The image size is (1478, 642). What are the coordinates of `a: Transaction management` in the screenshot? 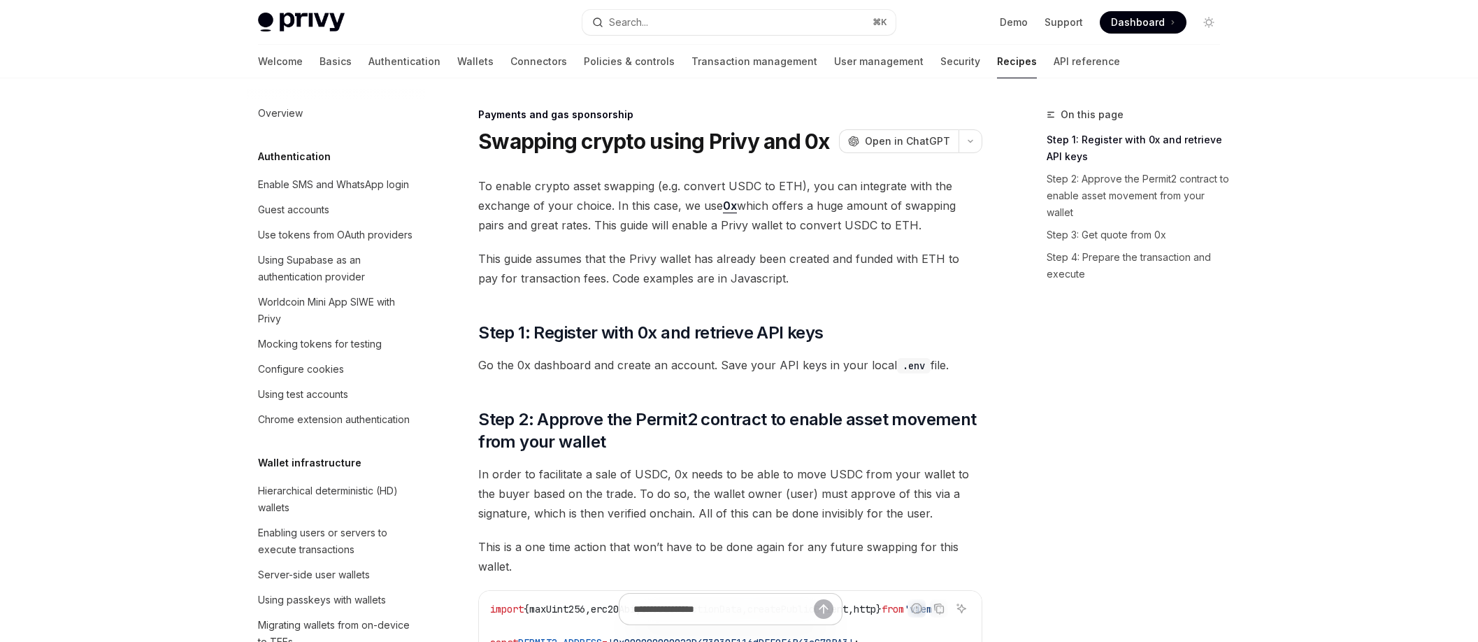 It's located at (754, 62).